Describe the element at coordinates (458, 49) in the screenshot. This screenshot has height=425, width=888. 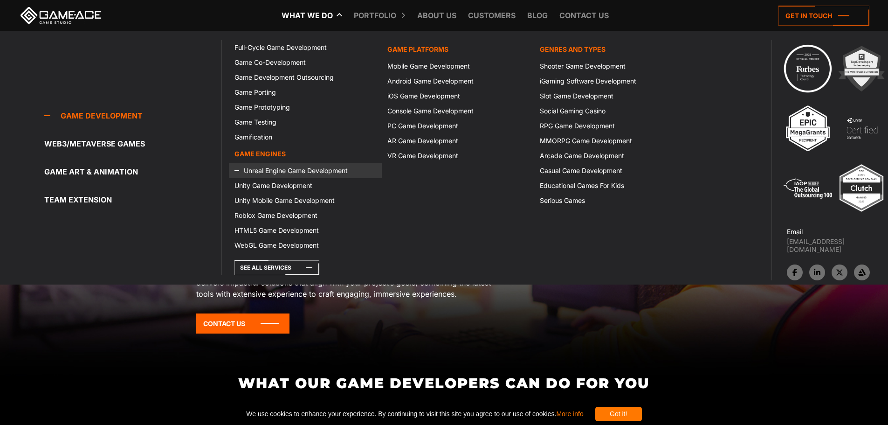
I see `a: Game platforms` at that location.